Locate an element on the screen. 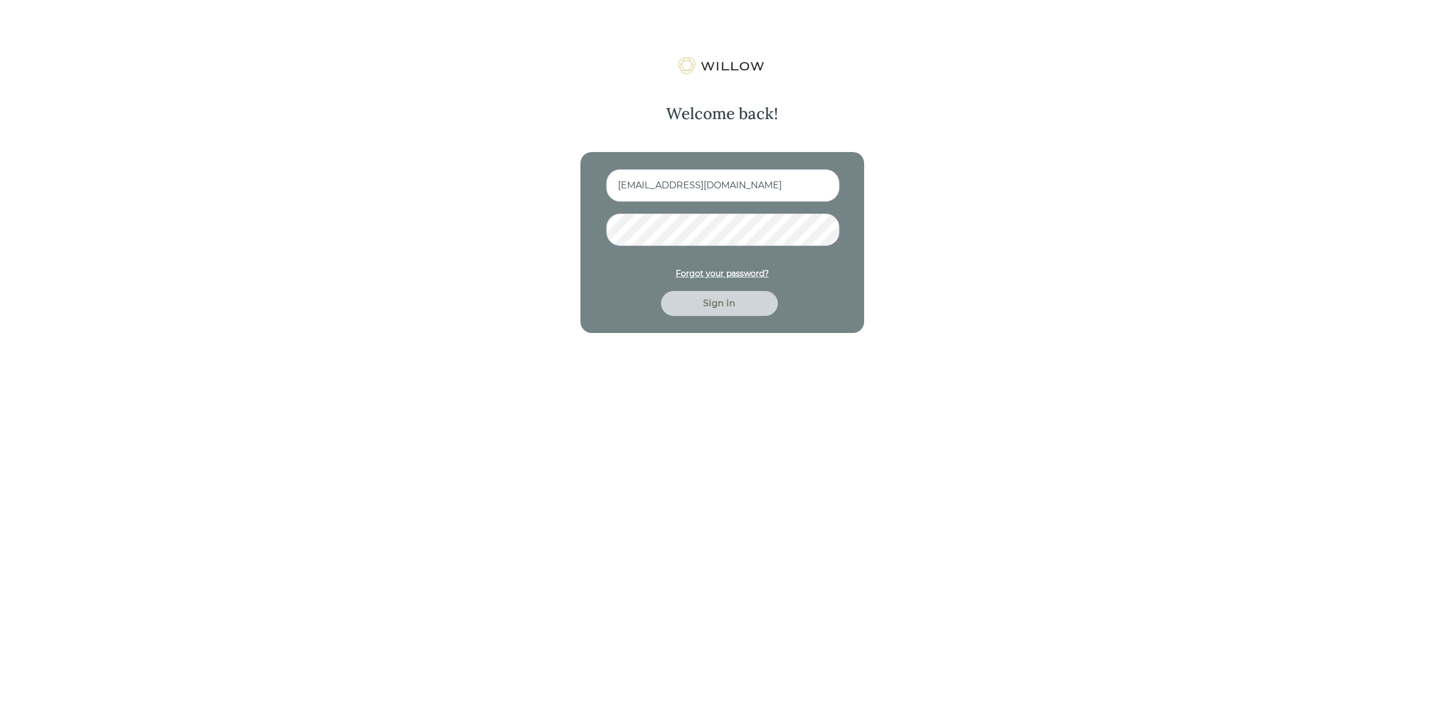  keeper-lock: Open Keeper Popup is located at coordinates (822, 186).